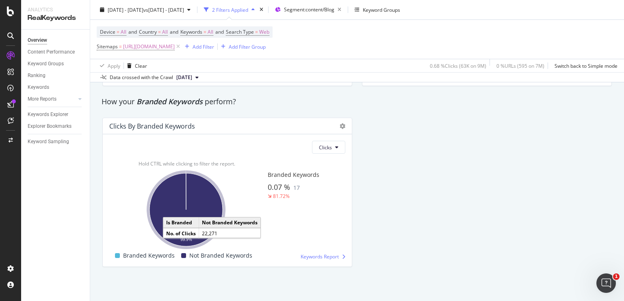 The height and width of the screenshot is (301, 624). I want to click on div: 0 % URLs ( 595 on 7M ), so click(520, 65).